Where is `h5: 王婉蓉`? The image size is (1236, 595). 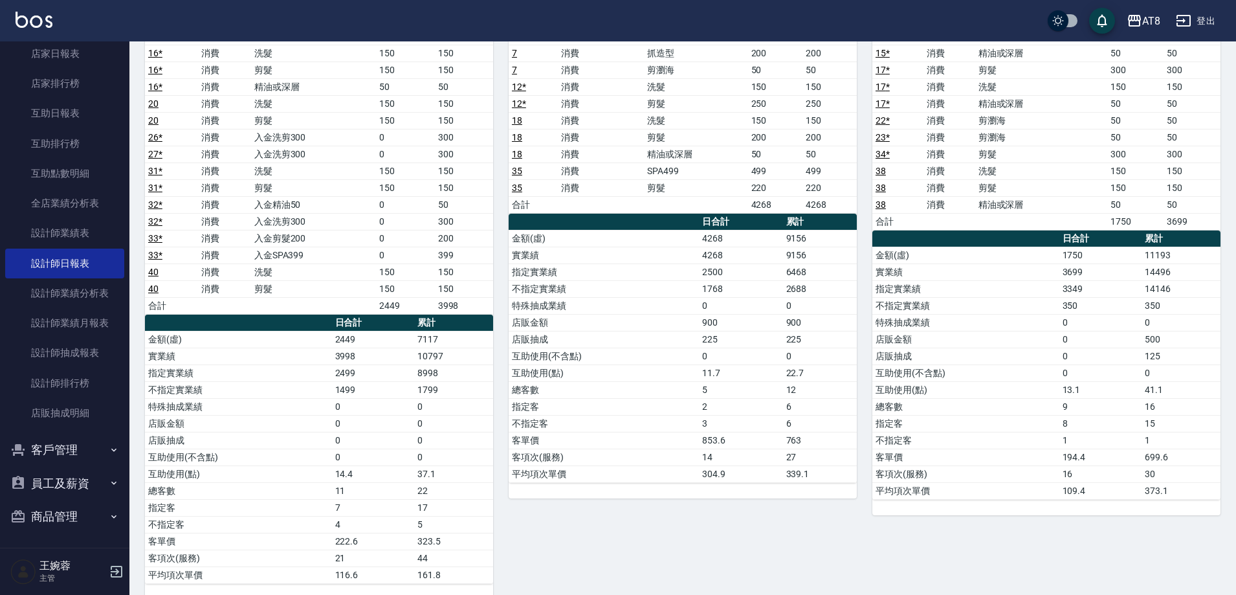 h5: 王婉蓉 is located at coordinates (73, 566).